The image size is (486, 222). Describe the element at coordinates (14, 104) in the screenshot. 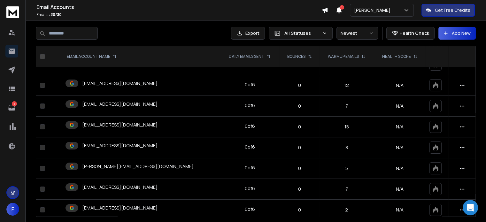

I see `p: 8` at that location.